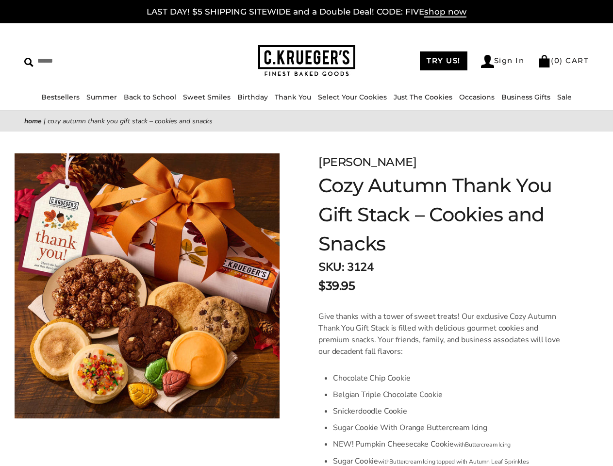 The image size is (613, 466). Describe the element at coordinates (448, 427) in the screenshot. I see `li: Sugar Co okie With Orange Buttercream Icing` at that location.